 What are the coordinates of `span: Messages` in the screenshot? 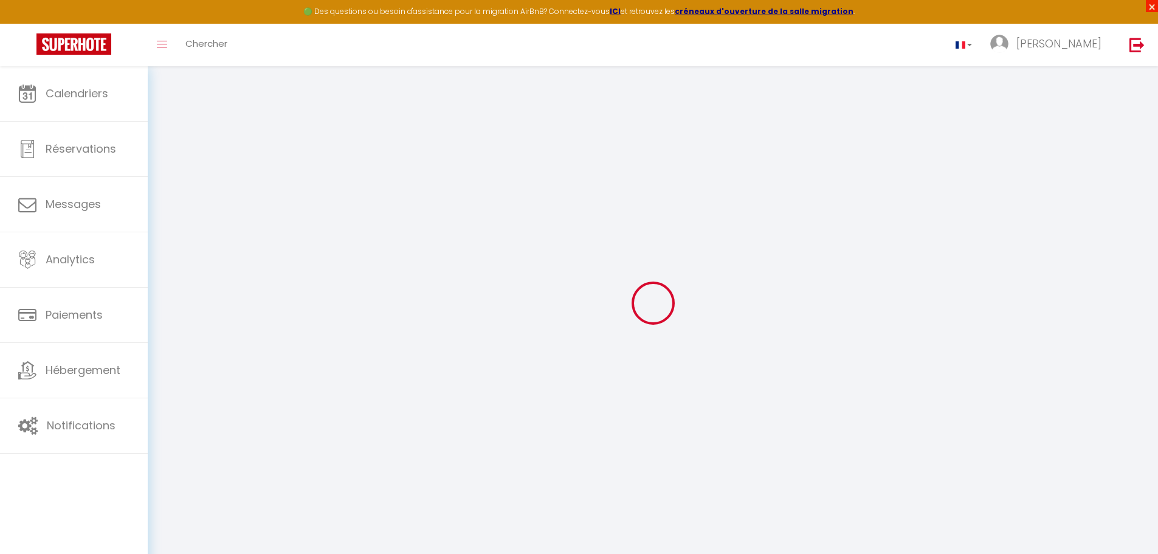 It's located at (73, 204).